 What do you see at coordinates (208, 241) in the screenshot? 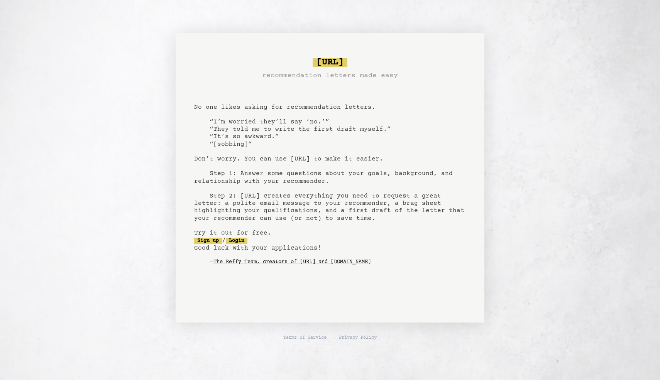
I see `a: Sign up` at bounding box center [208, 241].